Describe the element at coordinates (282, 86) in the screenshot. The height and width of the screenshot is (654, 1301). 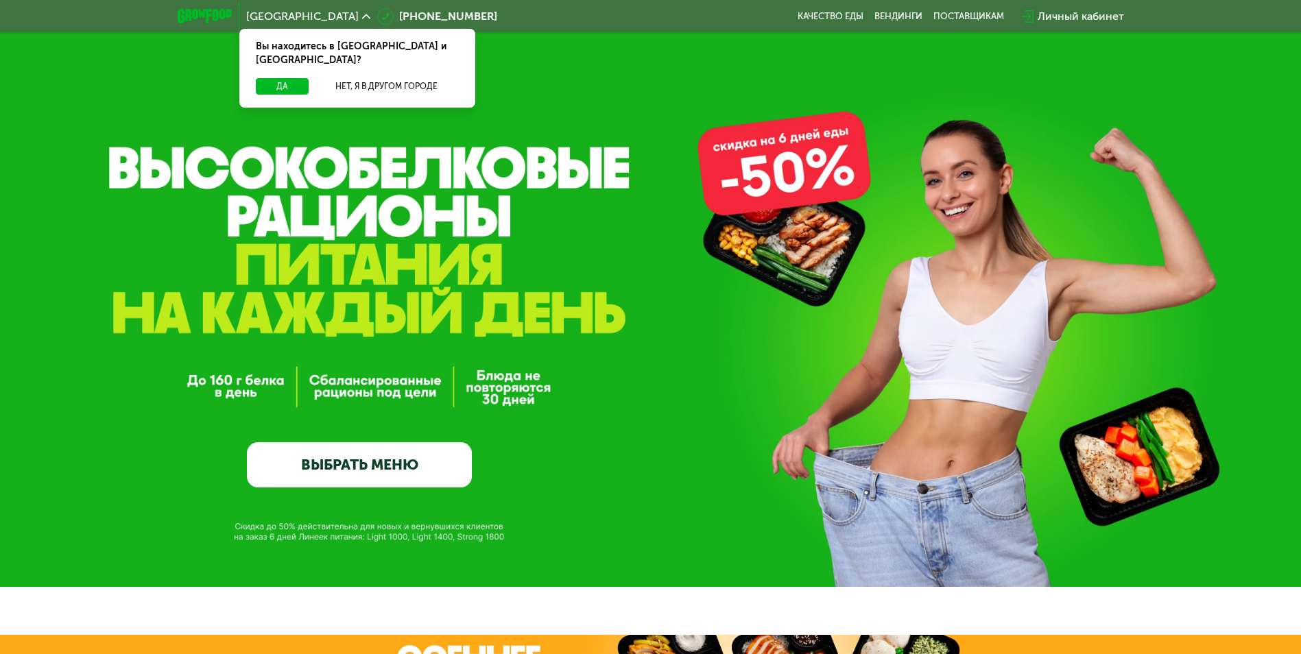
I see `button: Да` at that location.